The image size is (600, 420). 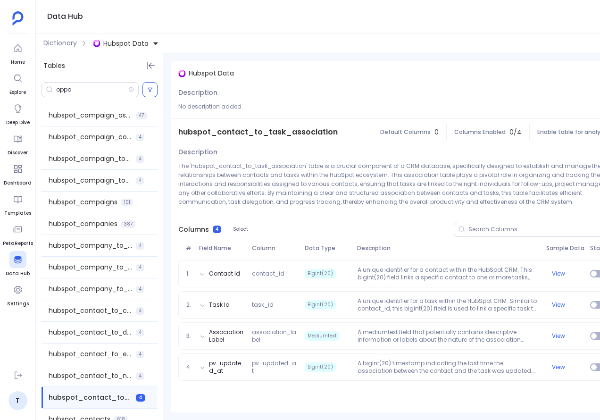 I want to click on a: Deep Dive, so click(x=18, y=113).